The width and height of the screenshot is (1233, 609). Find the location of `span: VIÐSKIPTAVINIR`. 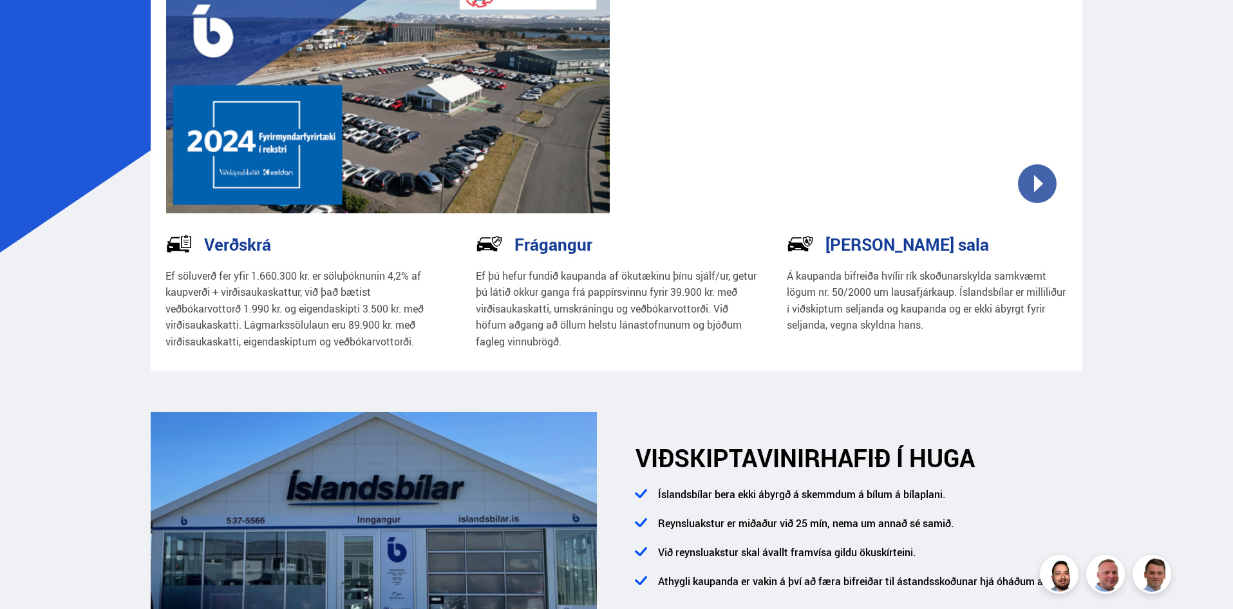

span: VIÐSKIPTAVINIR is located at coordinates (728, 457).